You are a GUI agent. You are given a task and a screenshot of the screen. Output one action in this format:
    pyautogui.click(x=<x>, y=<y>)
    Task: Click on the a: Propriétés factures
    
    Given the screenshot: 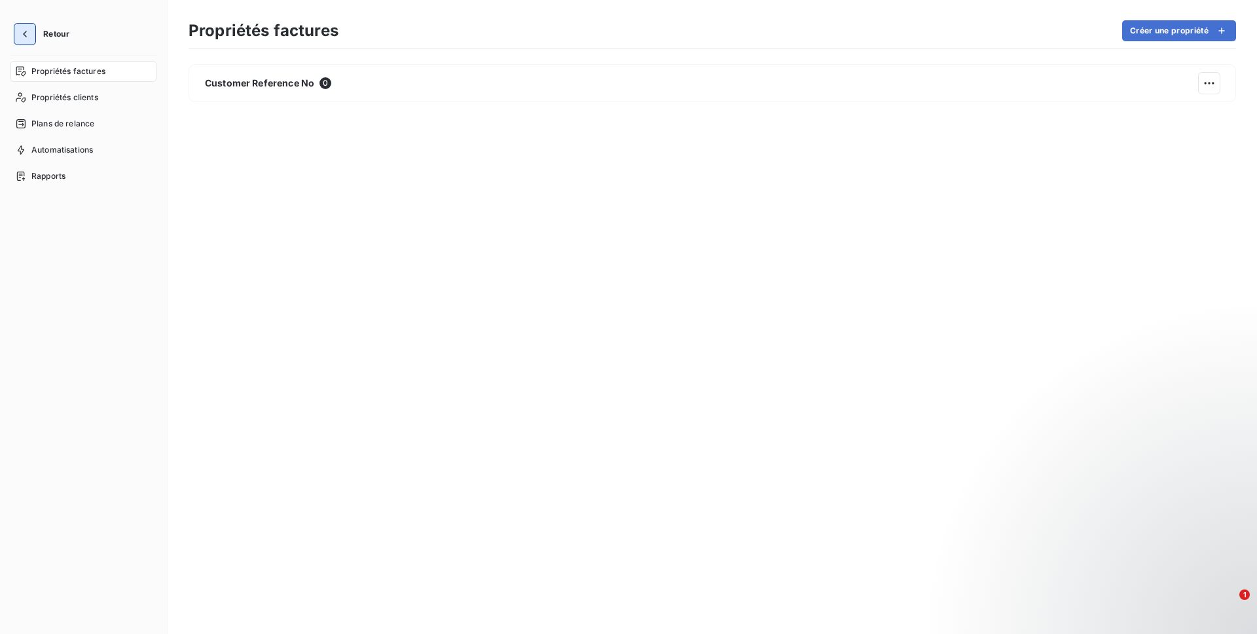 What is the action you would take?
    pyautogui.click(x=83, y=71)
    